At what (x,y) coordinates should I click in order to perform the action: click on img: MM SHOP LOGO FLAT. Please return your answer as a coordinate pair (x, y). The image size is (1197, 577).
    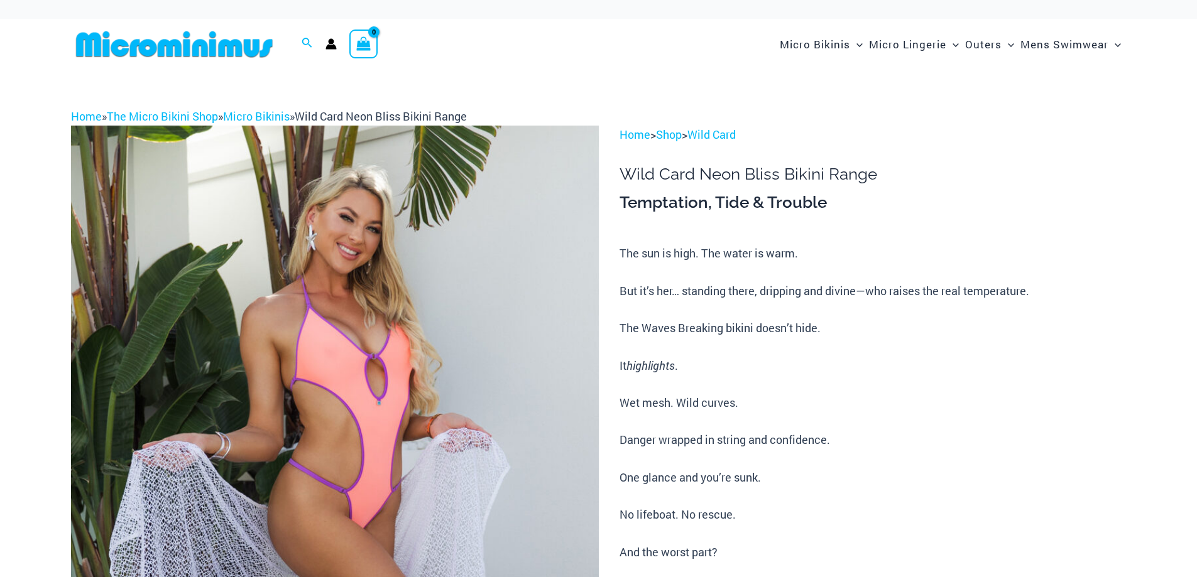
    Looking at the image, I should click on (174, 44).